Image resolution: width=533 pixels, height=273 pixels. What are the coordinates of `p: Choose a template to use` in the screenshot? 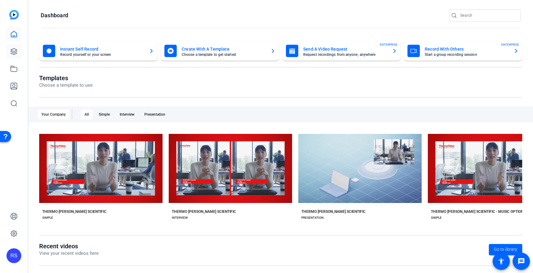 It's located at (66, 85).